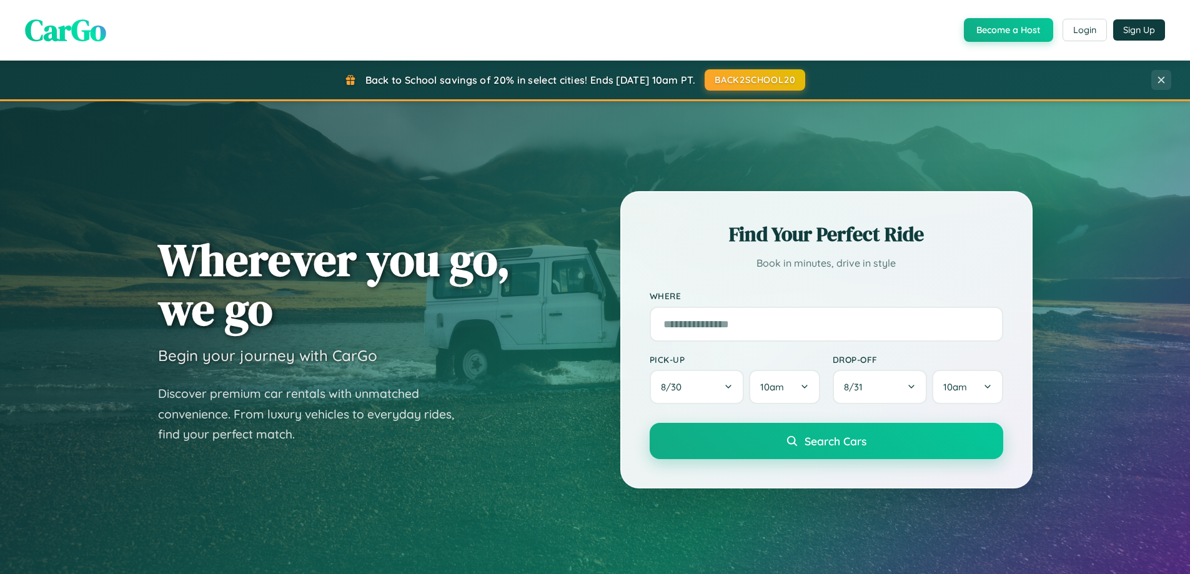 The image size is (1190, 574). I want to click on span: Search Cars, so click(835, 441).